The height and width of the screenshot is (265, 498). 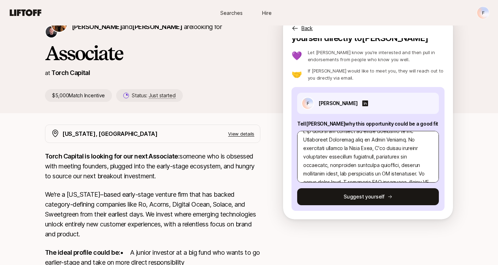 What do you see at coordinates (368, 157) in the screenshot?
I see `textarea: L ip dolorsi am consect ad elitse doeiusmo te inc Utlaboreet Doloremag aliq en Admin Veniamq. No ...` at bounding box center [368, 157].